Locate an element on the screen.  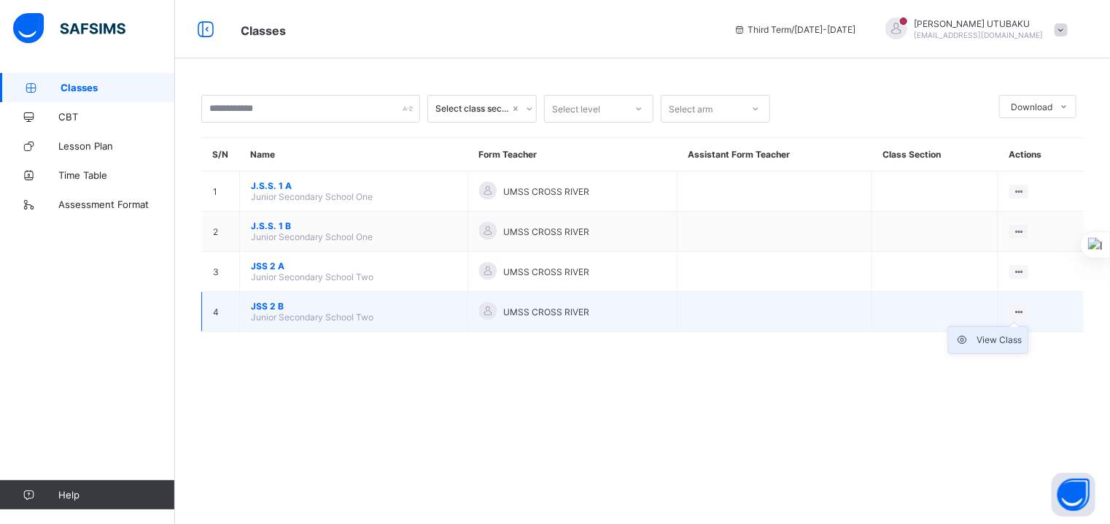
span: JSS 2 A is located at coordinates (354, 265).